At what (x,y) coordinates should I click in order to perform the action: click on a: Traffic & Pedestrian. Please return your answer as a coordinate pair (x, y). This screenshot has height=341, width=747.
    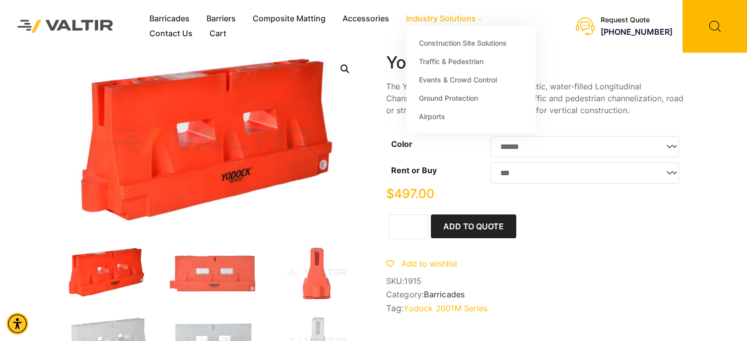
    Looking at the image, I should click on (471, 61).